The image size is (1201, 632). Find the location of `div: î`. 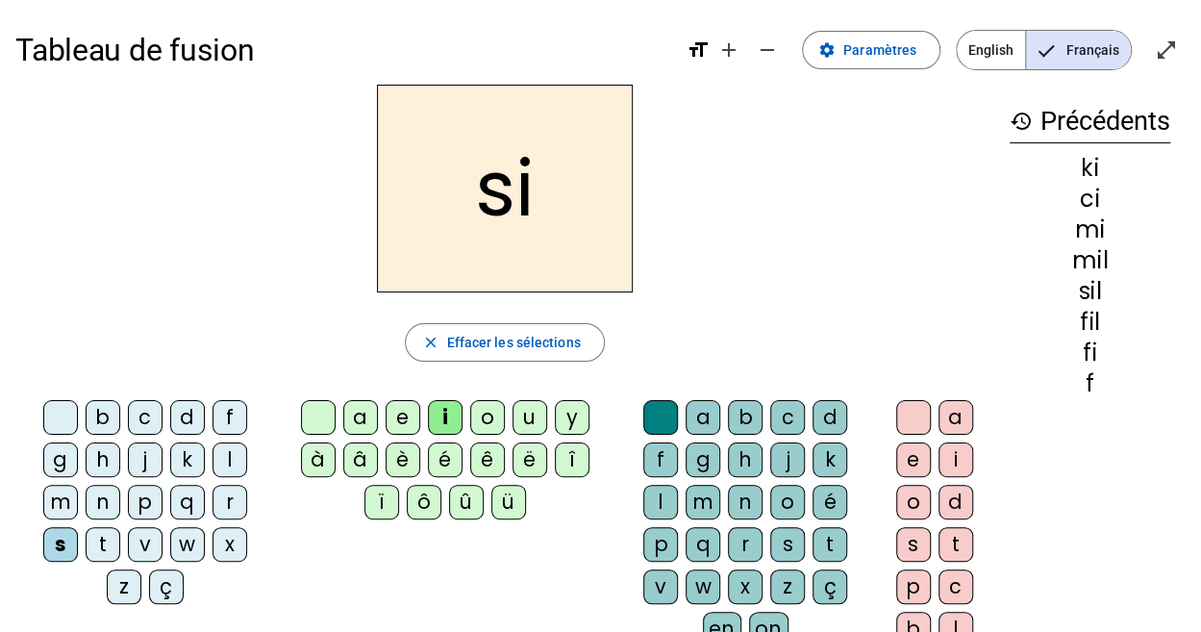

div: î is located at coordinates (572, 460).